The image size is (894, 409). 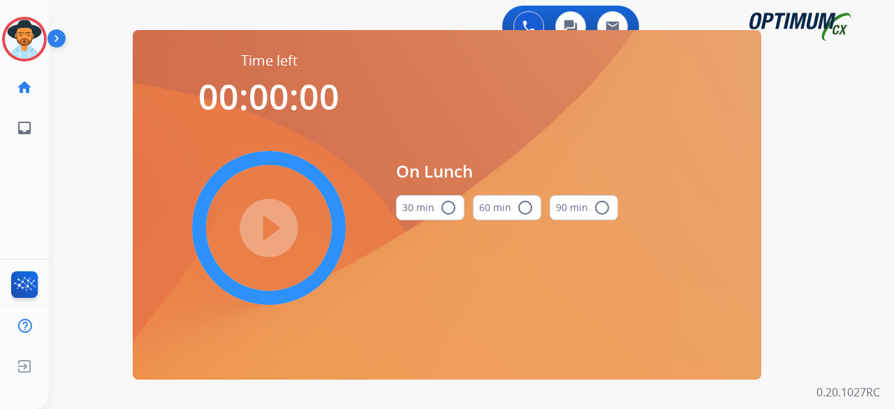 What do you see at coordinates (269, 61) in the screenshot?
I see `span: Time left` at bounding box center [269, 61].